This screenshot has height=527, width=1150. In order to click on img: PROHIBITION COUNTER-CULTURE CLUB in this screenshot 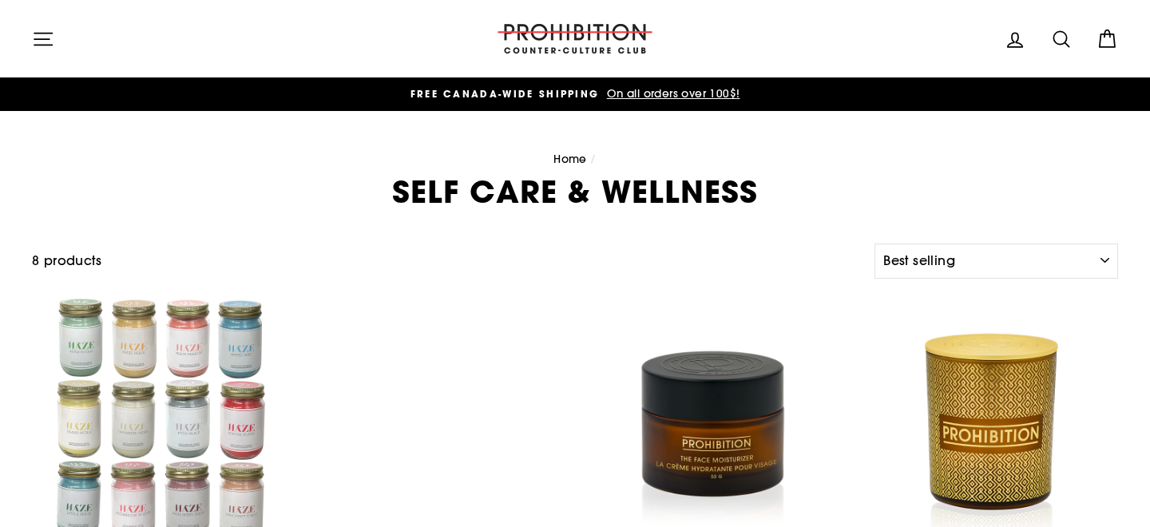, I will do `click(575, 38)`.